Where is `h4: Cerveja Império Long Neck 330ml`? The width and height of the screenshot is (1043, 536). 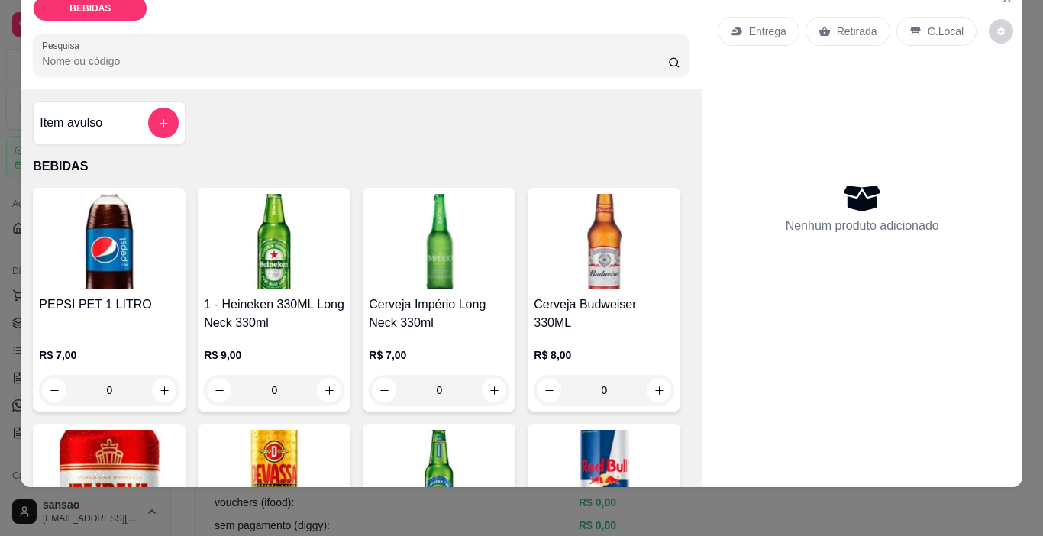
h4: Cerveja Império Long Neck 330ml is located at coordinates (439, 314).